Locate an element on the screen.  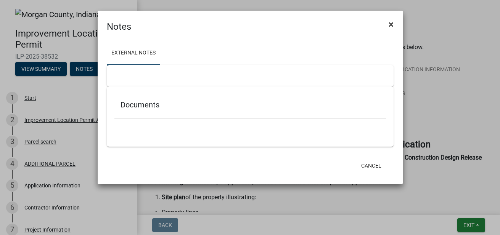
h4: Notes is located at coordinates (119, 27).